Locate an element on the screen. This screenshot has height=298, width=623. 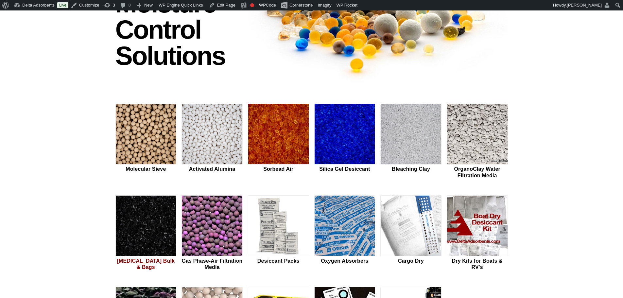
h2: Gas Phase-Air Filtration Media is located at coordinates (212, 264).